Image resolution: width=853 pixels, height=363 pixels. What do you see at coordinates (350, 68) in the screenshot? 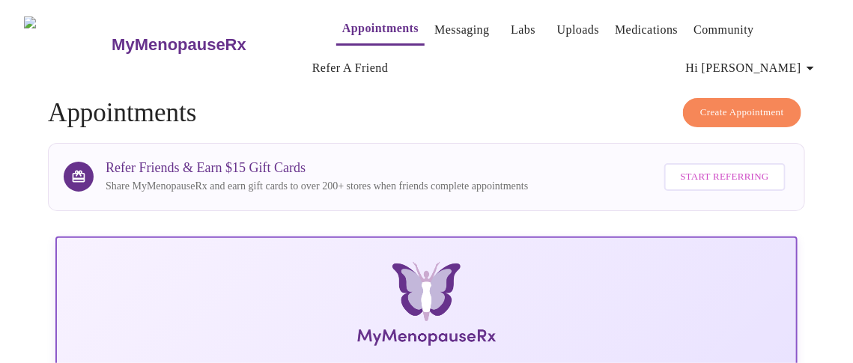
I see `a: Refer a Friend` at bounding box center [350, 68].